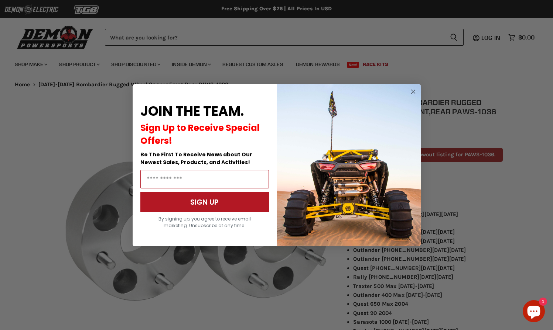  What do you see at coordinates (204, 179) in the screenshot?
I see `input: Email Address` at bounding box center [204, 179].